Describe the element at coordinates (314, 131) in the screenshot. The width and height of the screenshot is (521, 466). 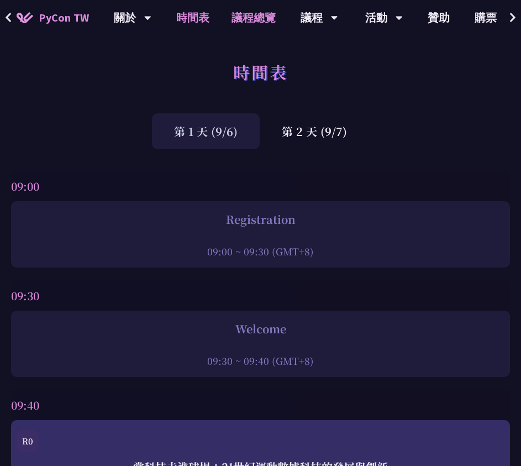
I see `div: 第 2 天 (9/7)` at that location.